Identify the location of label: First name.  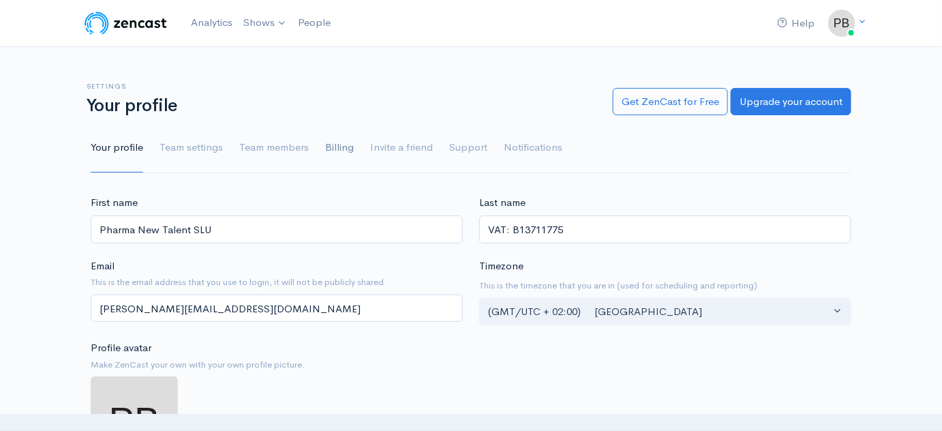
(114, 202).